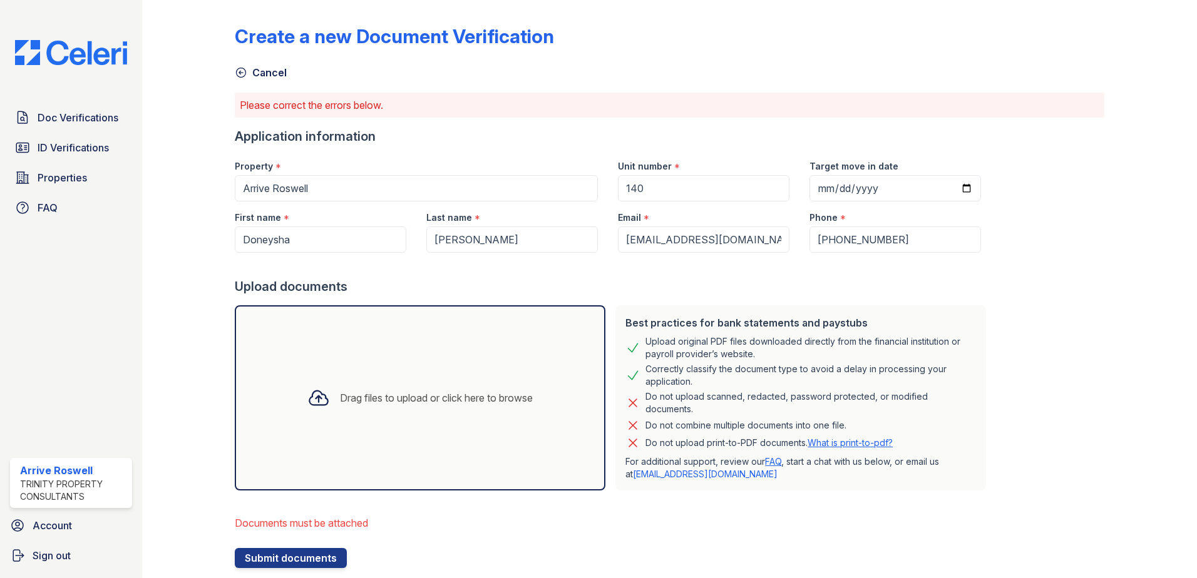 Image resolution: width=1197 pixels, height=578 pixels. I want to click on a: Account, so click(71, 526).